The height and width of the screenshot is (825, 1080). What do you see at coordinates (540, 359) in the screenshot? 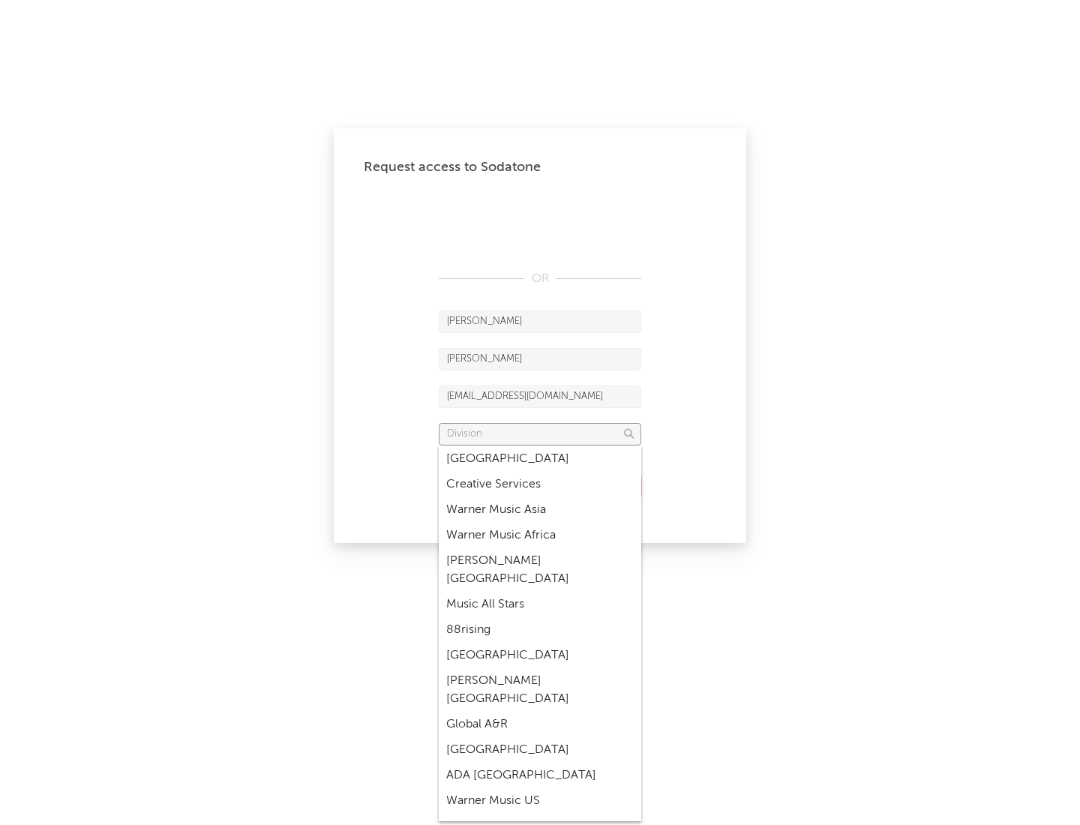
I see `input: Last Name` at bounding box center [540, 359].